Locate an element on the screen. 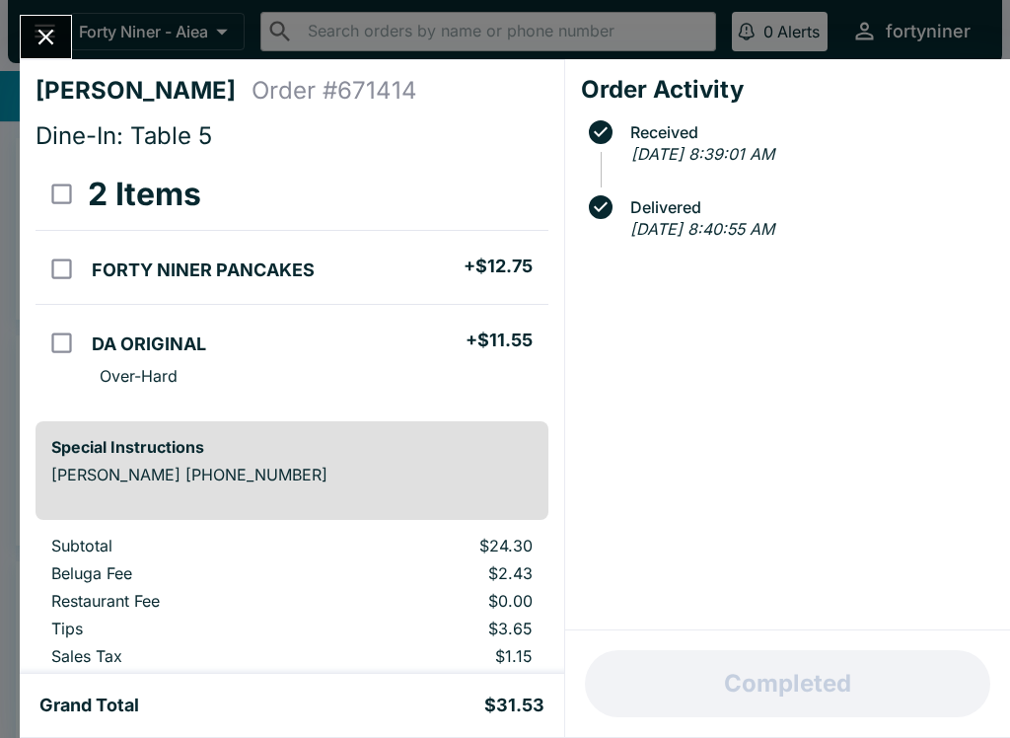 Image resolution: width=1010 pixels, height=738 pixels. p: $24.30 is located at coordinates (436, 545).